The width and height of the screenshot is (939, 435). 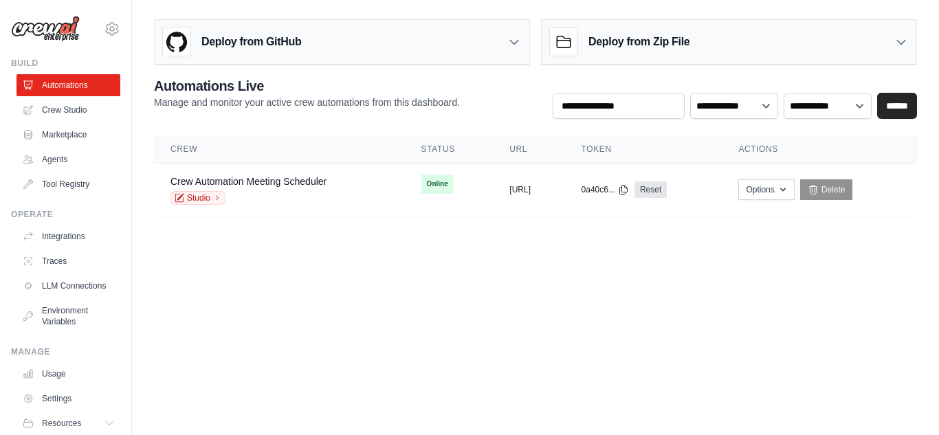 What do you see at coordinates (819, 149) in the screenshot?
I see `th: Actions` at bounding box center [819, 149].